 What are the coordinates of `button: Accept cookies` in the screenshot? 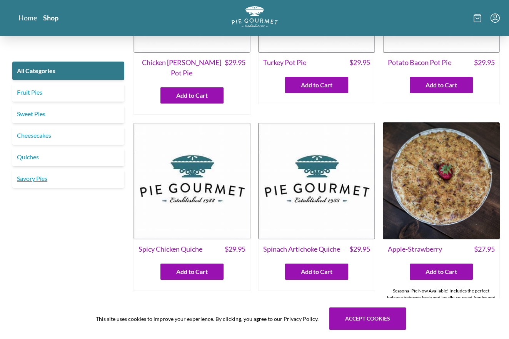 It's located at (367, 318).